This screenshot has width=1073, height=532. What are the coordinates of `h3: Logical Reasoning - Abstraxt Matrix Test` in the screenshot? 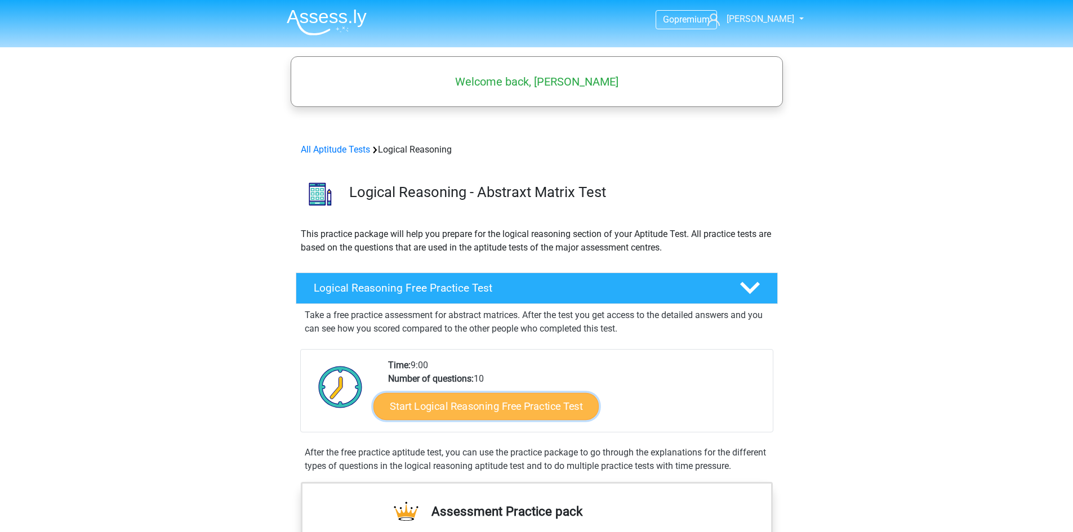 It's located at (558, 192).